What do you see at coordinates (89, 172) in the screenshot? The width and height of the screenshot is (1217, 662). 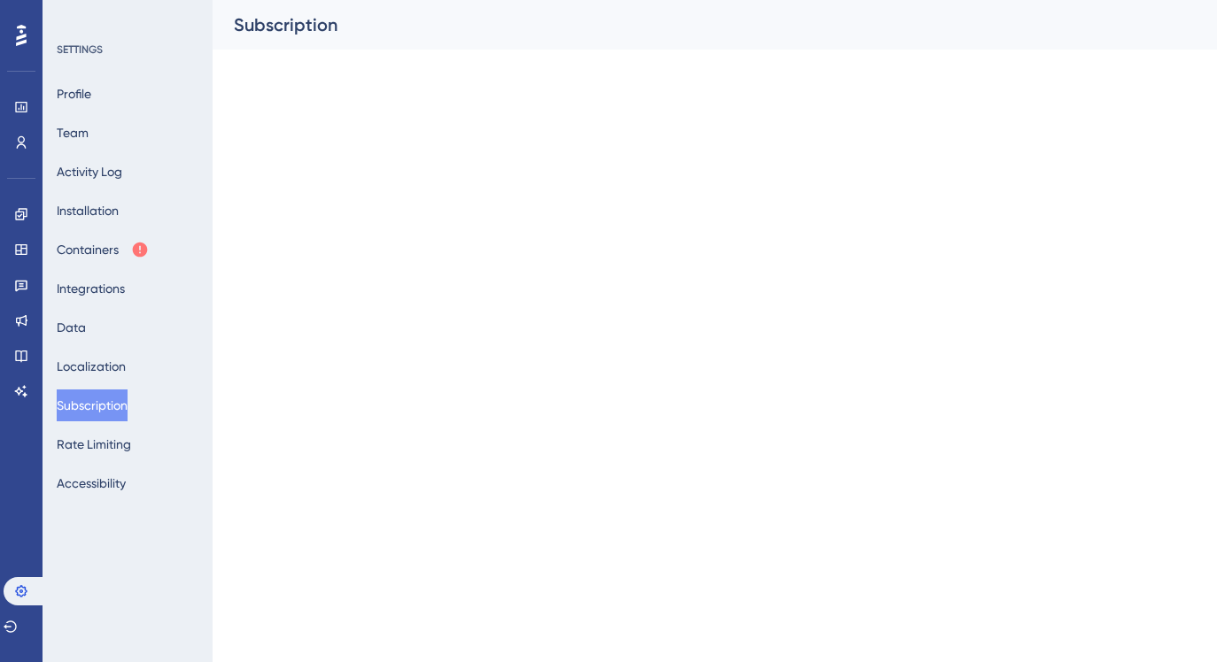 I see `button: Activity Log` at bounding box center [89, 172].